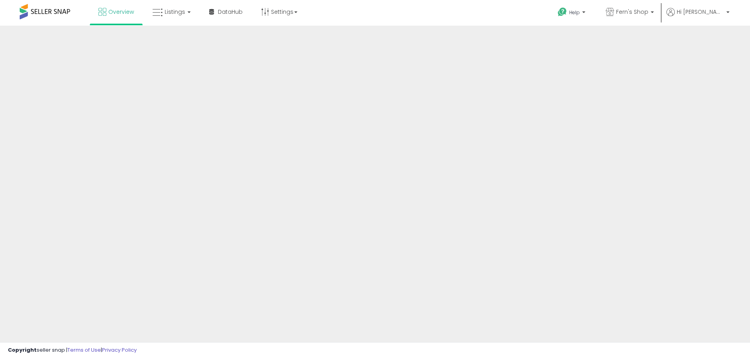 Image resolution: width=750 pixels, height=358 pixels. What do you see at coordinates (632, 12) in the screenshot?
I see `span: Fern's Shop` at bounding box center [632, 12].